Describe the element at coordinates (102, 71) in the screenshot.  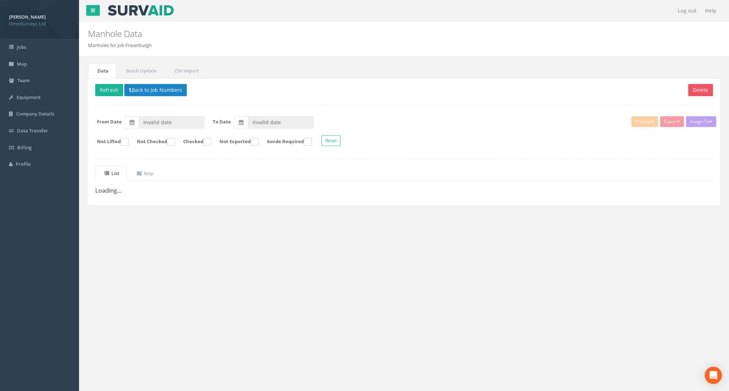
I see `a: Data` at that location.